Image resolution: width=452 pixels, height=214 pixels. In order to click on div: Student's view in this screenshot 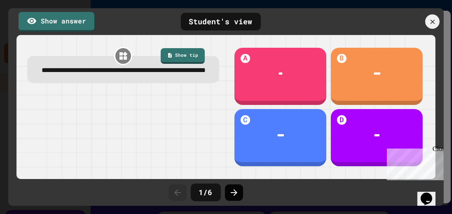, I will do `click(221, 21)`.